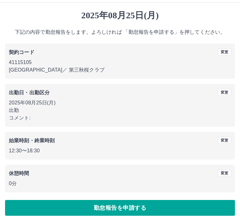 This screenshot has height=223, width=240. I want to click on p: 41115105, so click(120, 63).